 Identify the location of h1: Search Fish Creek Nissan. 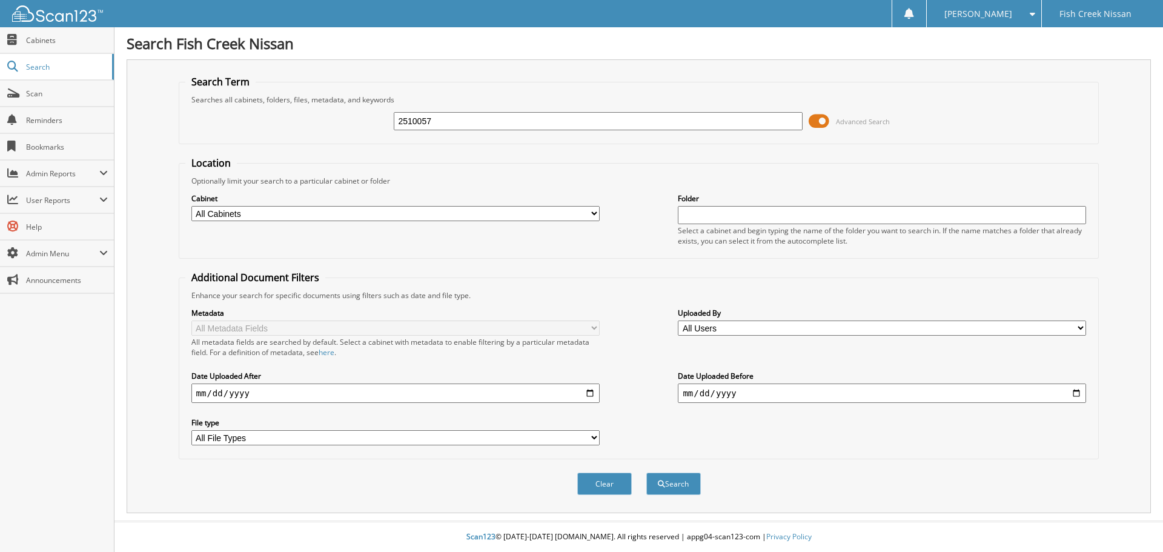
(638, 43).